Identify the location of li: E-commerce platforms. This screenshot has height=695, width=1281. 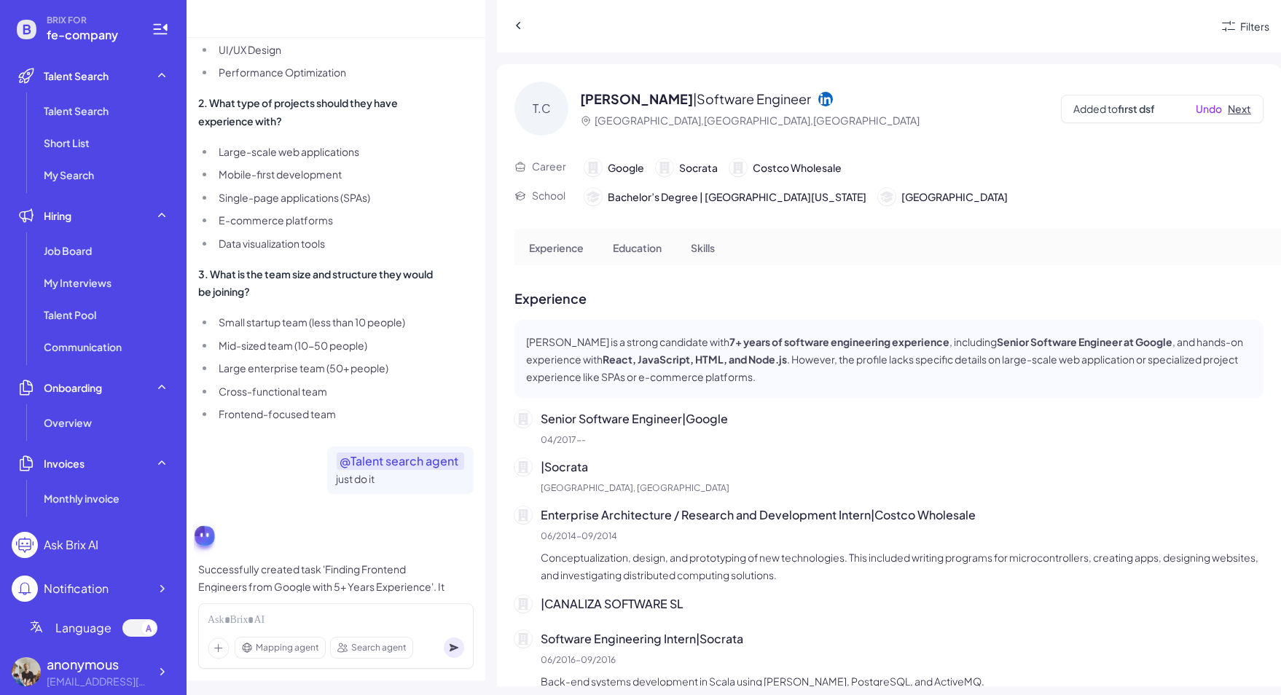
(330, 220).